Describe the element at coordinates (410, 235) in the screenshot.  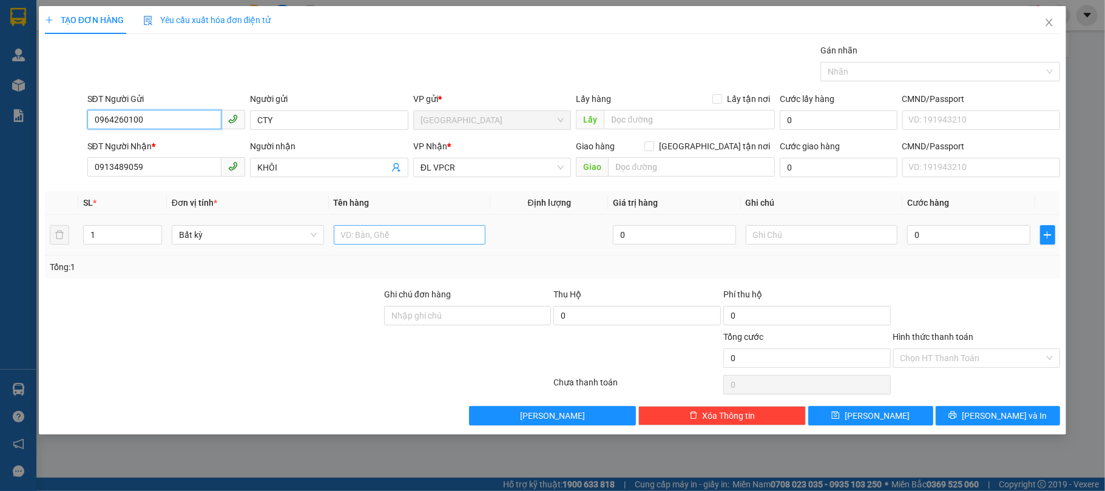
I see `input: VD: Bàn, Ghế` at that location.